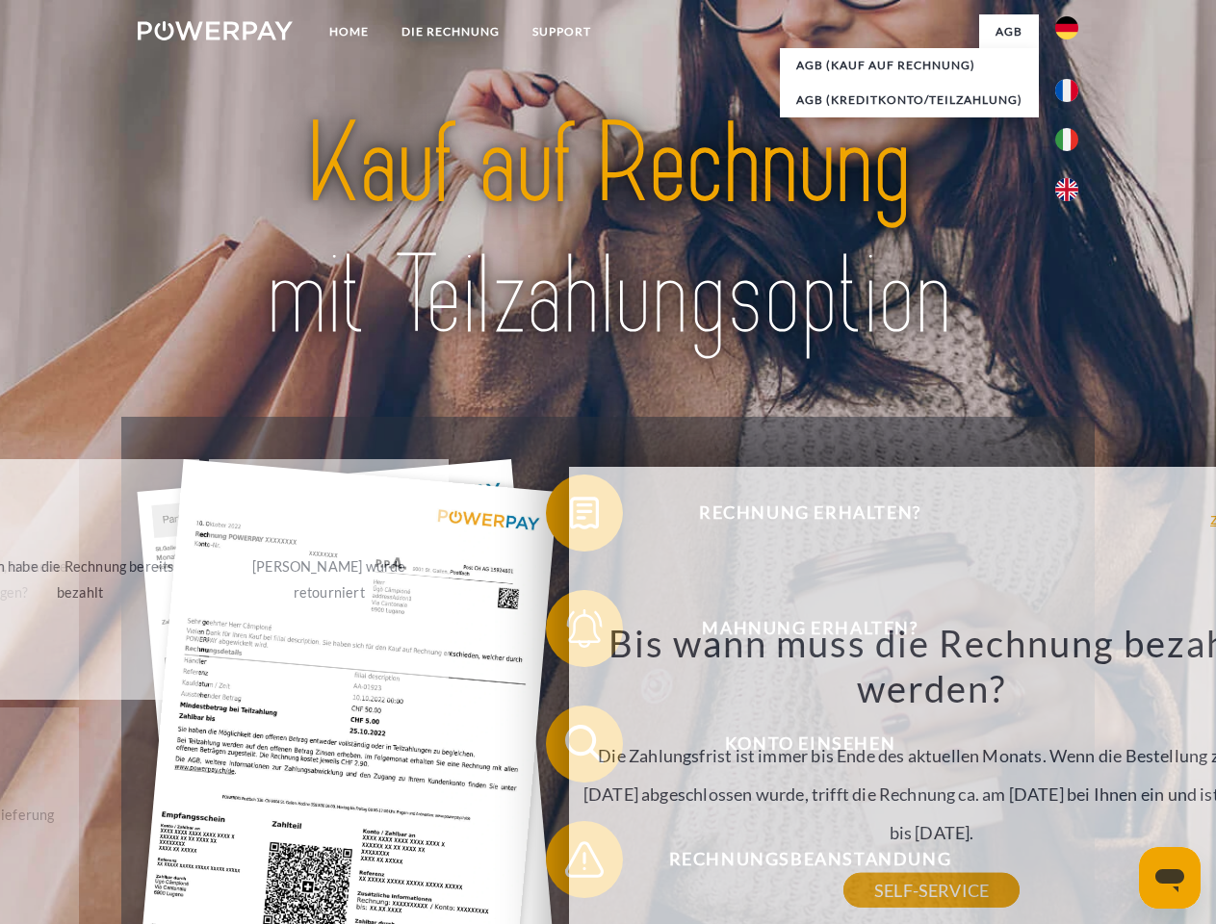 The width and height of the screenshot is (1216, 924). I want to click on a: SUPPORT, so click(561, 32).